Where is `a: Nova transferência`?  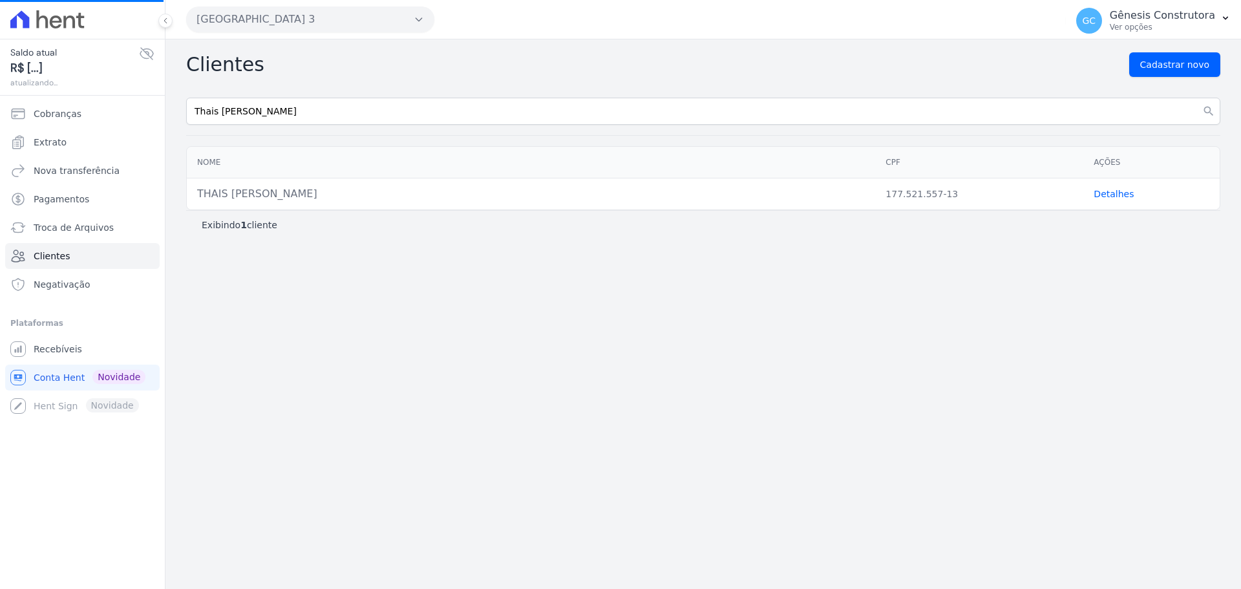 a: Nova transferência is located at coordinates (82, 171).